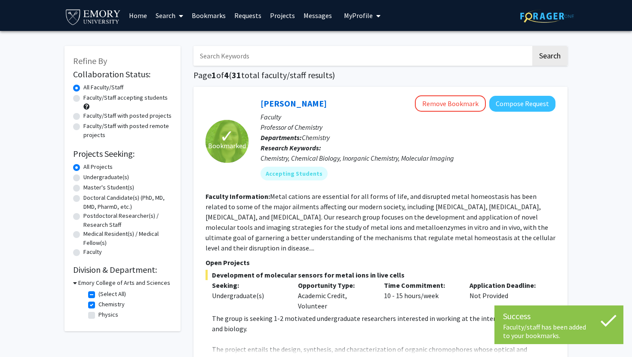 The image size is (632, 357). I want to click on div: Faculty/staff has been added to your bookmarks., so click(559, 332).